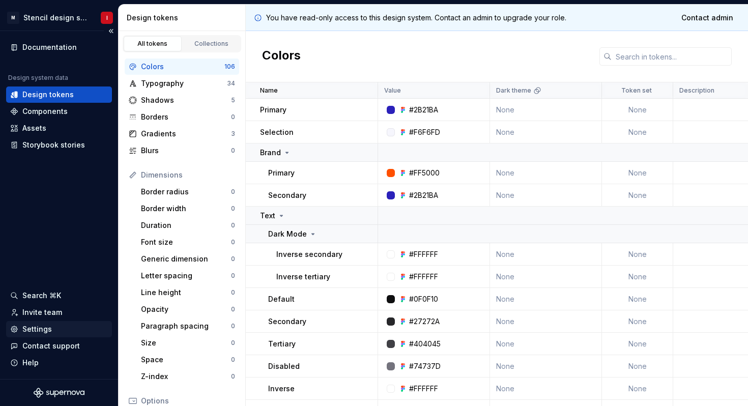 Image resolution: width=748 pixels, height=406 pixels. Describe the element at coordinates (696, 91) in the screenshot. I see `p: Description` at that location.